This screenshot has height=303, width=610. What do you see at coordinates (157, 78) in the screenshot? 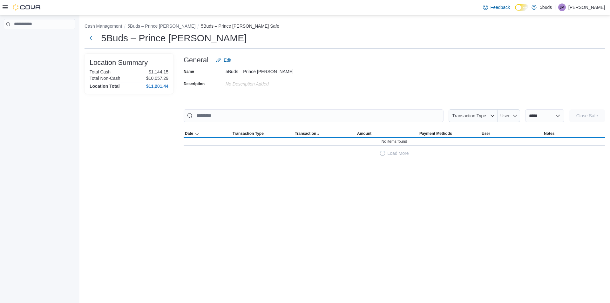
I see `p: $10,057.29` at bounding box center [157, 78].